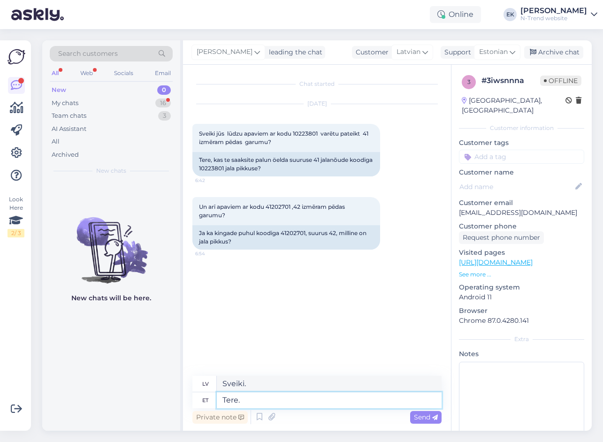 This screenshot has width=603, height=442. I want to click on div: Chat started, so click(317, 84).